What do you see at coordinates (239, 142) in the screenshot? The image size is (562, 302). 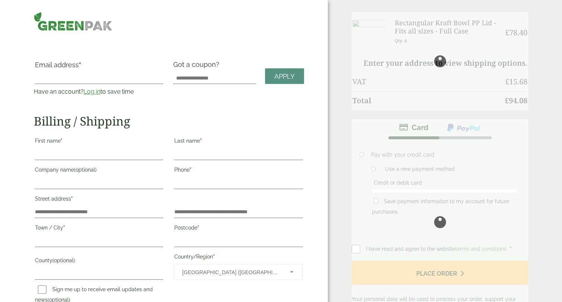 I see `label: Last name` at bounding box center [239, 142].